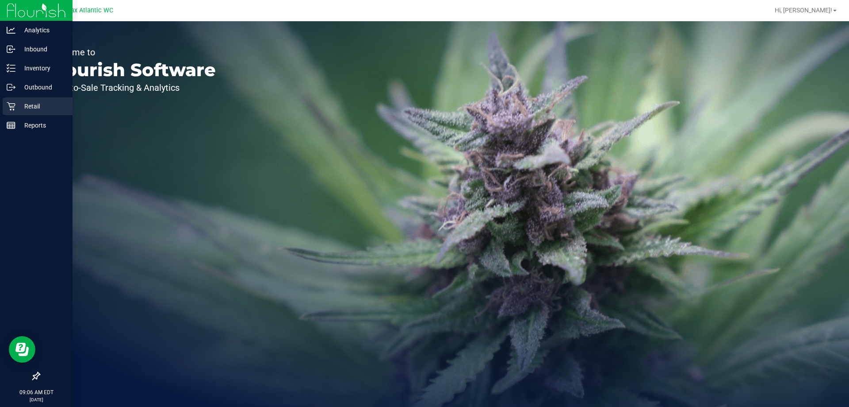 This screenshot has width=849, height=407. Describe the element at coordinates (132, 52) in the screenshot. I see `p: Welcome to` at that location.